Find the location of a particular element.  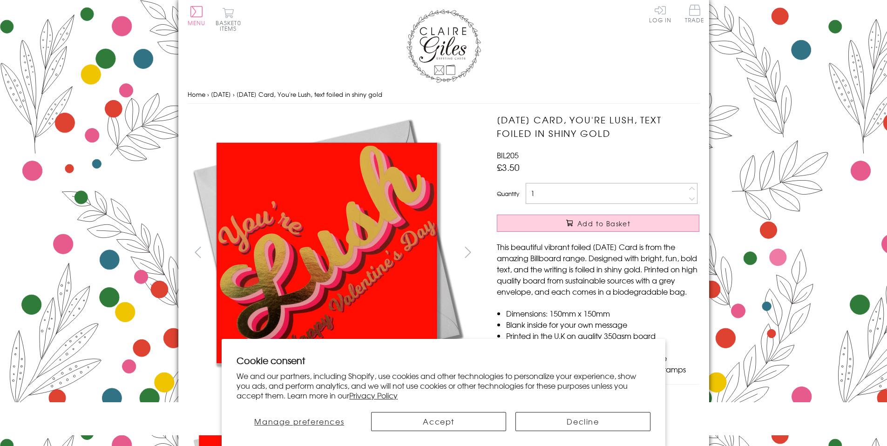

a: Log In is located at coordinates (660, 14).